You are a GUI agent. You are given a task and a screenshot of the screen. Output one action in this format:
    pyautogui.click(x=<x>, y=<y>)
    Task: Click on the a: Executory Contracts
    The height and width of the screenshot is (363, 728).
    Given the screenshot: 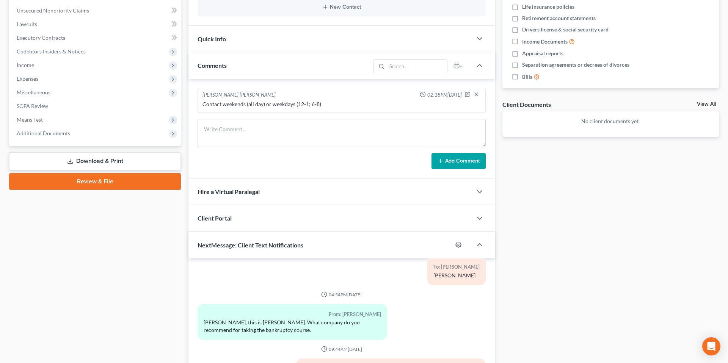 What is the action you would take?
    pyautogui.click(x=96, y=38)
    